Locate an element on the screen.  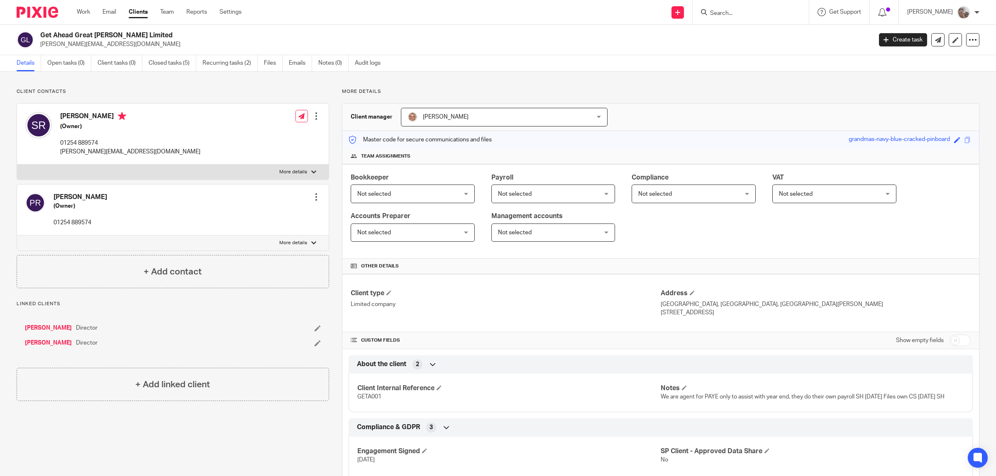
h4: + Add contact is located at coordinates (173, 272).